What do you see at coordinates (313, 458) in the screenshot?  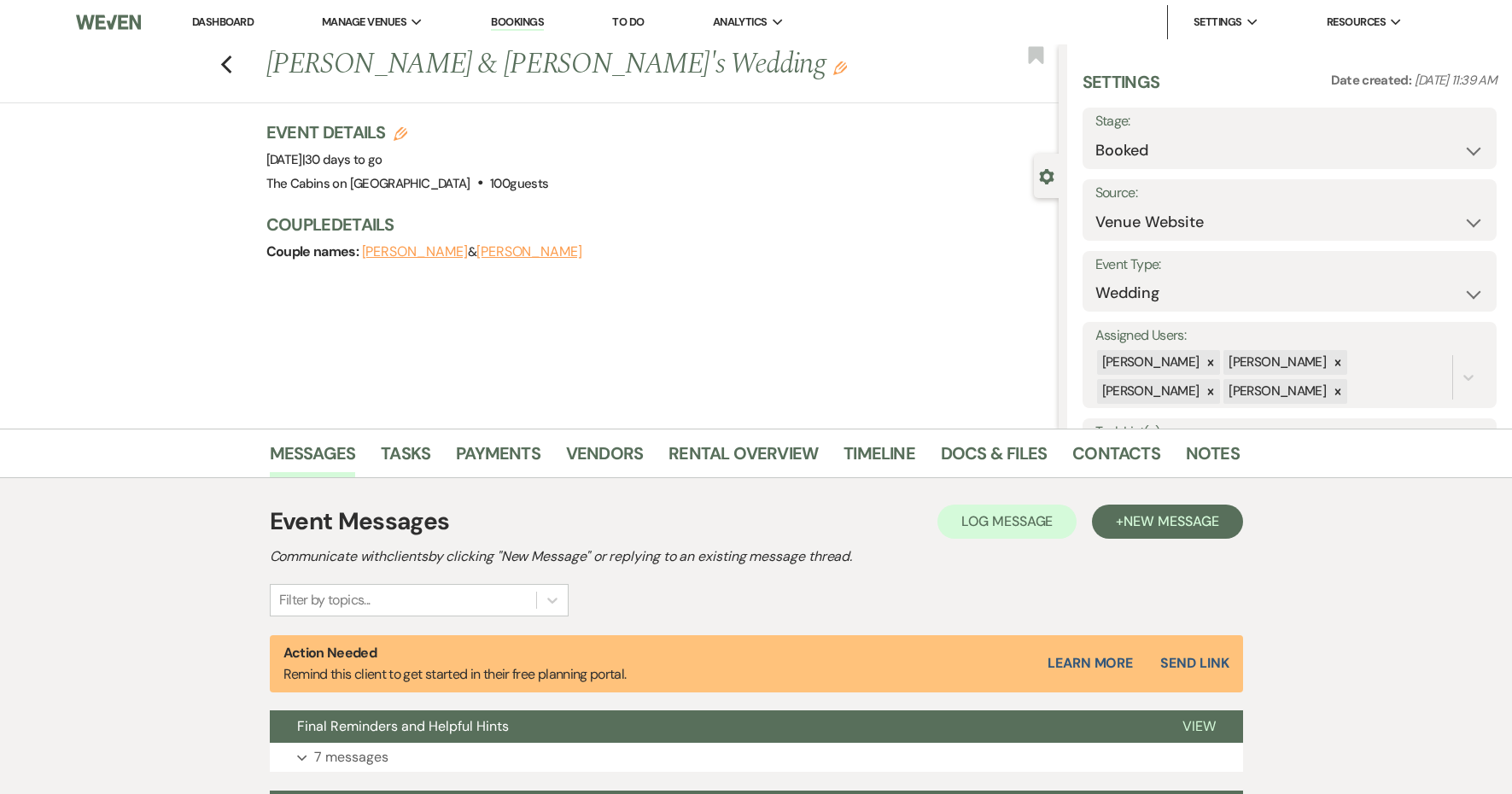 I see `a: Messages` at bounding box center [313, 458].